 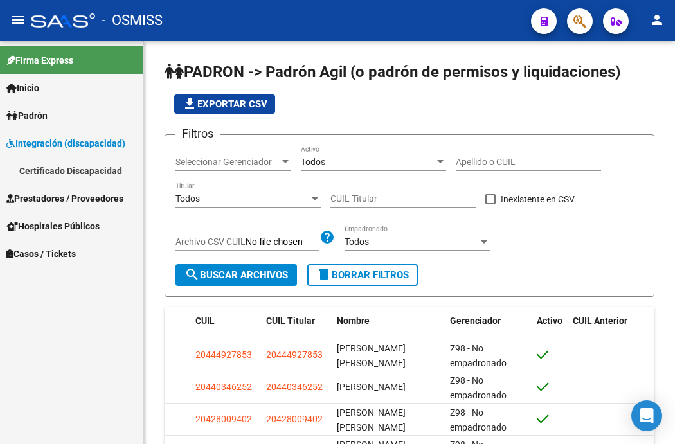 What do you see at coordinates (296, 328) in the screenshot?
I see `datatable-header-cell: CUIL Titular` at bounding box center [296, 328].